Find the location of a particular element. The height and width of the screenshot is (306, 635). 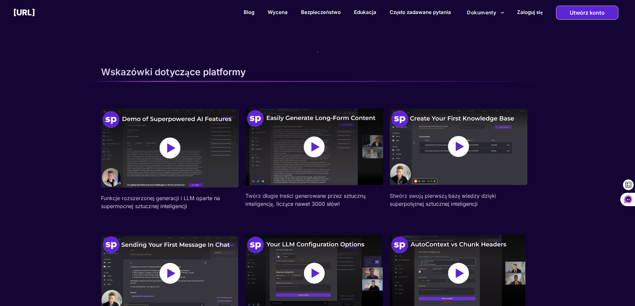

font: Funkcje rozszerzonej generacji i LLM oparte na supermocnej sztucznej inteligencji is located at coordinates (160, 202).